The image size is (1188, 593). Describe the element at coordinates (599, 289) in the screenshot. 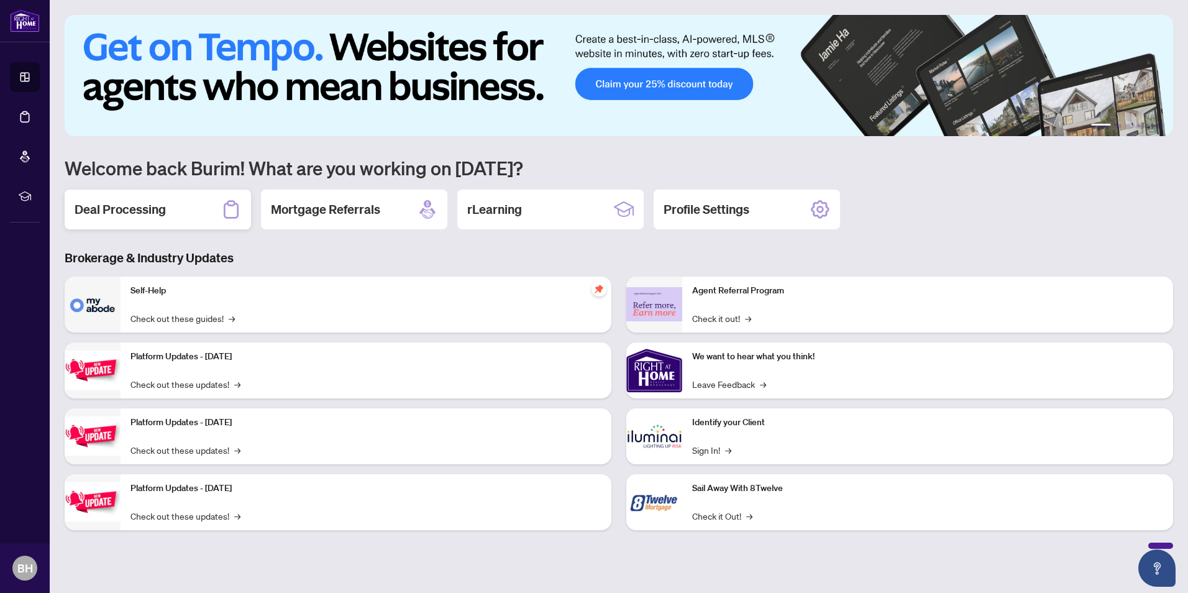

I see `span: pushpin` at that location.